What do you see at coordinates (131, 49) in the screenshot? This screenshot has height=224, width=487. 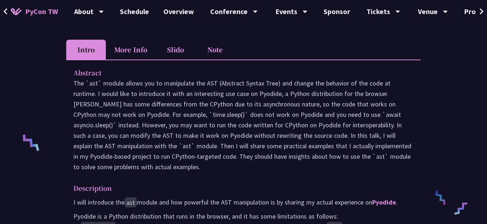 I see `li: More Info` at bounding box center [131, 49].